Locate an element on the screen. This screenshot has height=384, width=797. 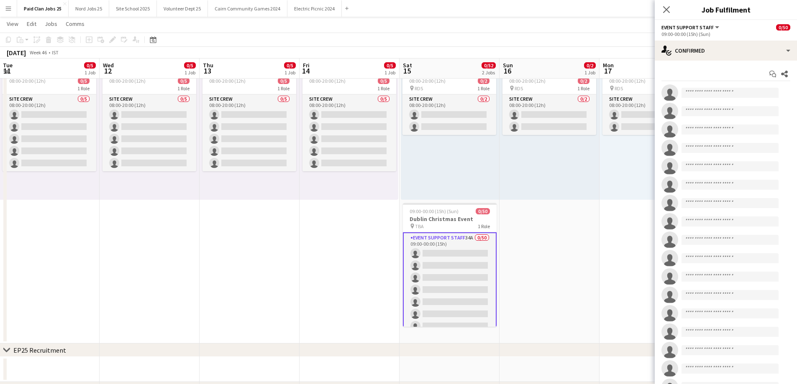
app-job-card: 09:00-00:00 (15h) (Sun)0/50Dublin Christmas Event TBA1 RoleEvent Support Staff34A0/5009:00-00:00 ... is located at coordinates (450, 265).